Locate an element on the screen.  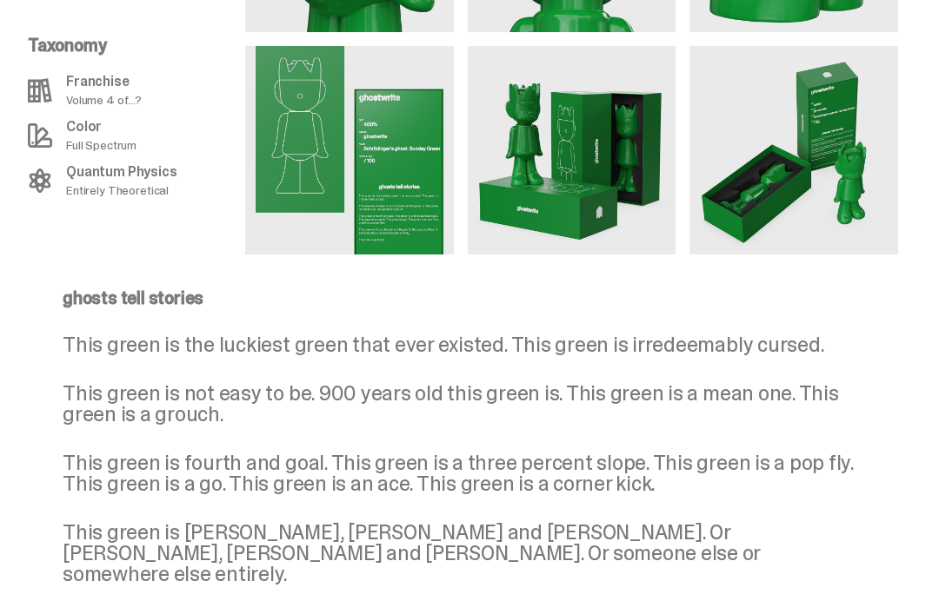
p: This green is fourth and goal. This green is a three percent slope. This green is a pop fly. This... is located at coordinates (462, 475).